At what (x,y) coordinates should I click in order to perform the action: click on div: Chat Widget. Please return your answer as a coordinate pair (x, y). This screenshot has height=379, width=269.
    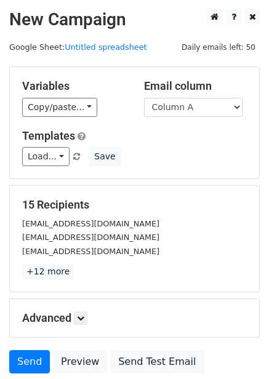
    Looking at the image, I should click on (238, 350).